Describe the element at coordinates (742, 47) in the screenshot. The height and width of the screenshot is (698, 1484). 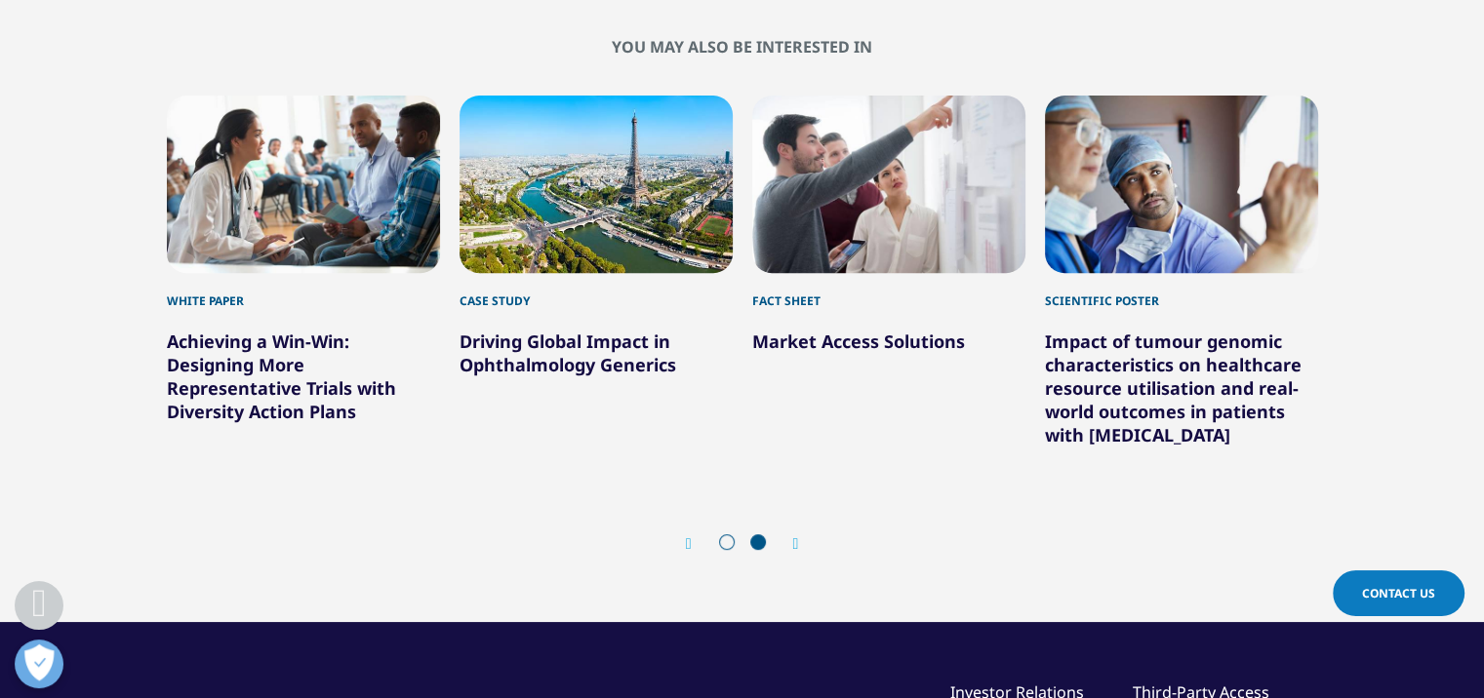
I see `h2: You may also be interested in` at that location.